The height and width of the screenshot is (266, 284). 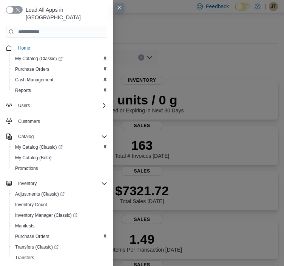 What do you see at coordinates (33, 158) in the screenshot?
I see `a: My Catalog (Beta)` at bounding box center [33, 158].